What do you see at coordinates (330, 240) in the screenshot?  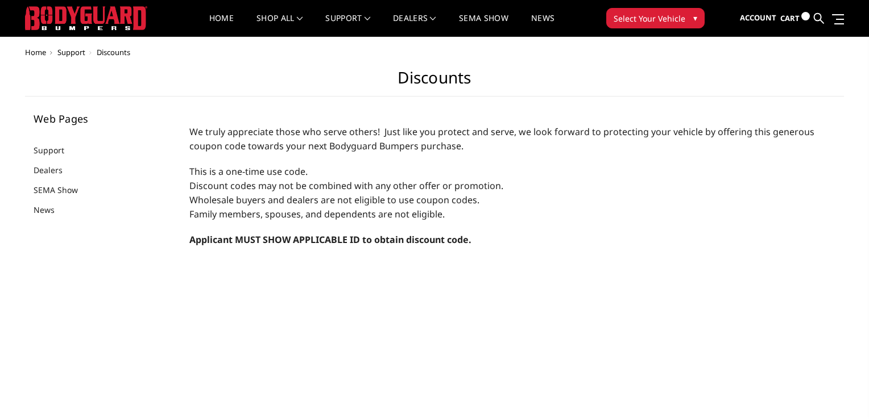 I see `strong: Applicant MUST SHOW APPLICABLE ID to obtain discount code.` at bounding box center [330, 240].